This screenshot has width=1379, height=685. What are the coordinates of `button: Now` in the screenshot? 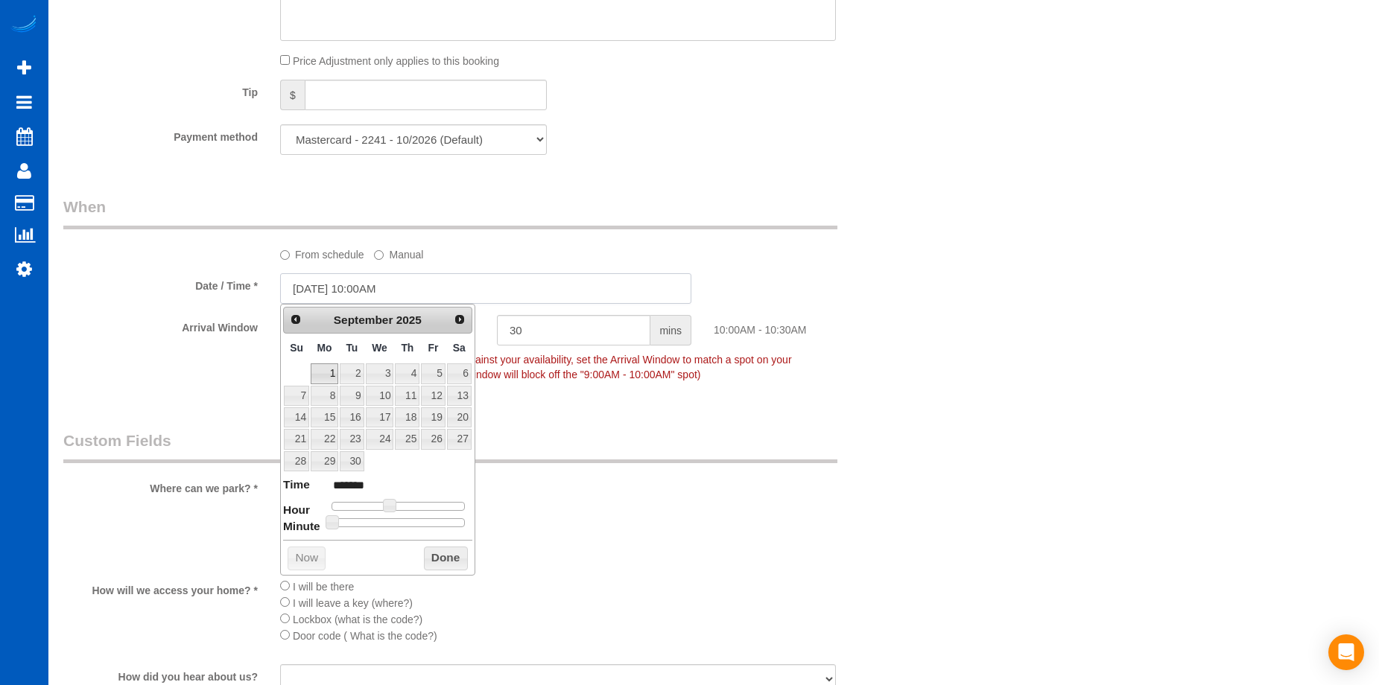 It's located at (306, 559).